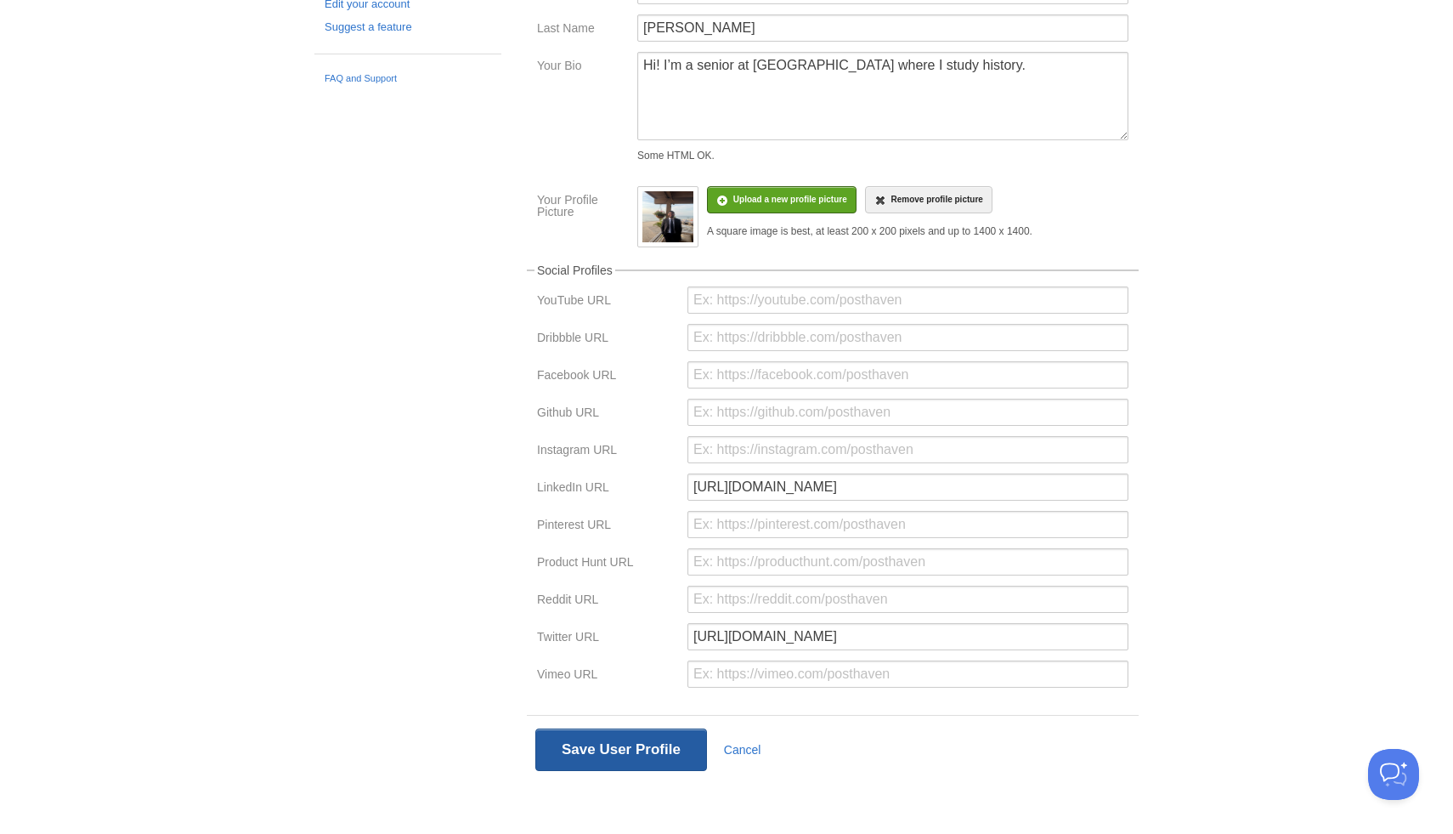 The width and height of the screenshot is (1453, 834). What do you see at coordinates (908, 450) in the screenshot?
I see `input: Ex: https://instagram.com/posthaven` at bounding box center [908, 450].